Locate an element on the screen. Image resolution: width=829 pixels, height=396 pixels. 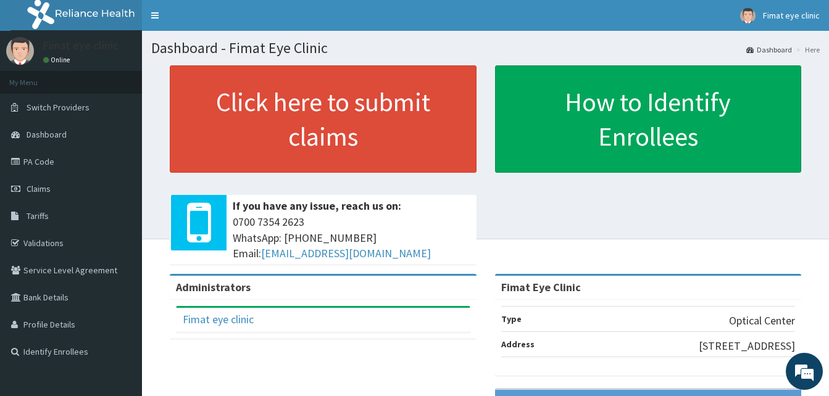
a: Fimat eye clinic is located at coordinates (218, 319).